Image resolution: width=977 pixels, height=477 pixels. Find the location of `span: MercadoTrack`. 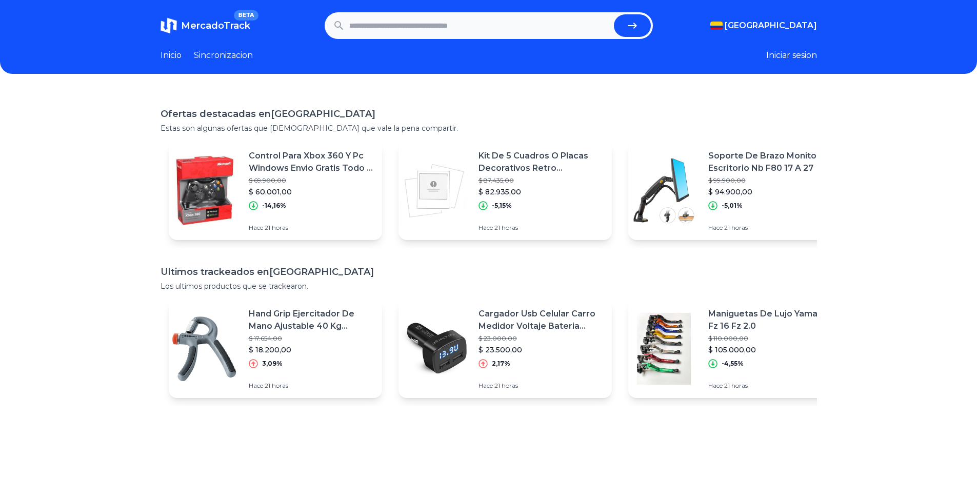

span: MercadoTrack is located at coordinates (215, 26).